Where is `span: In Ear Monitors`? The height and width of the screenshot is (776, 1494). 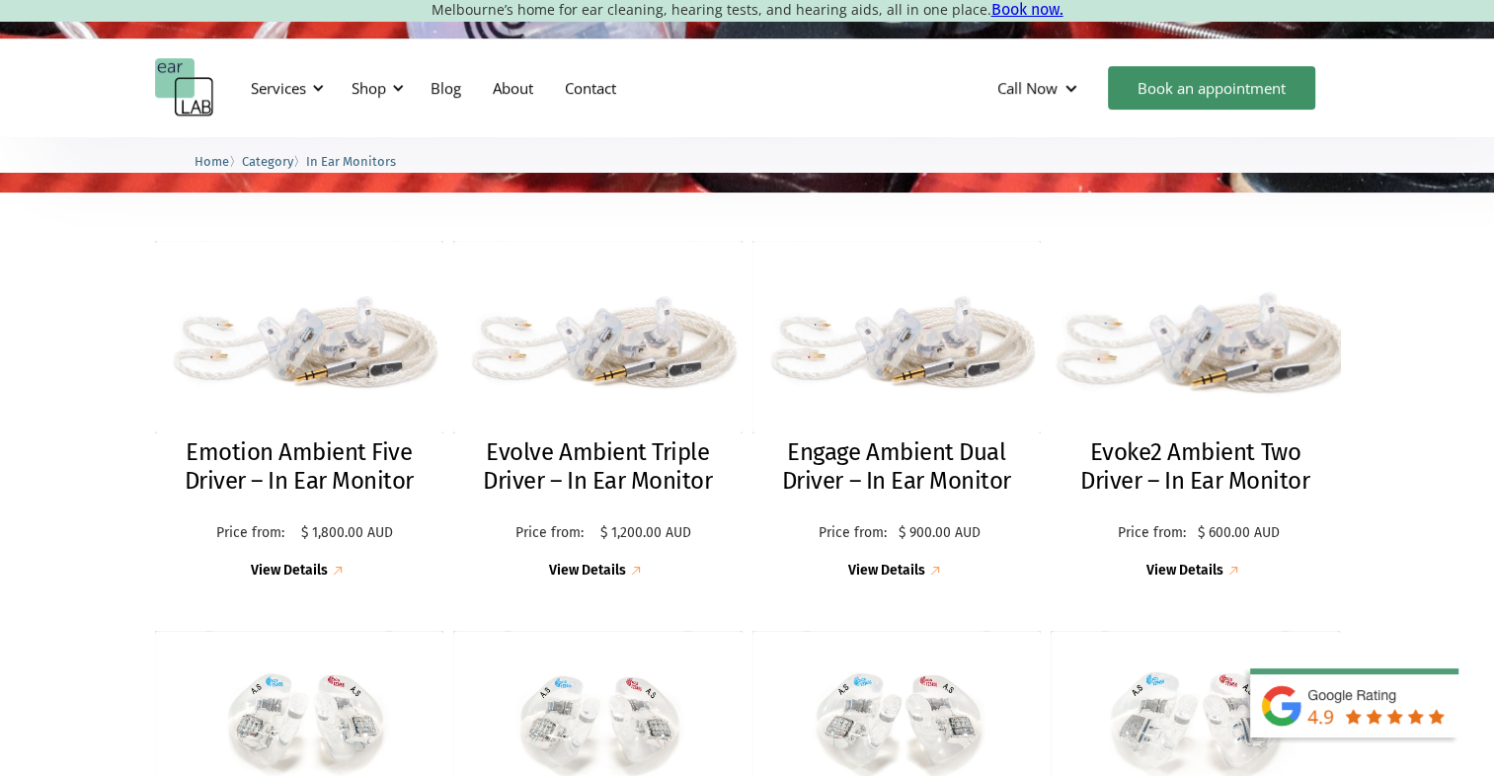
span: In Ear Monitors is located at coordinates (350, 161).